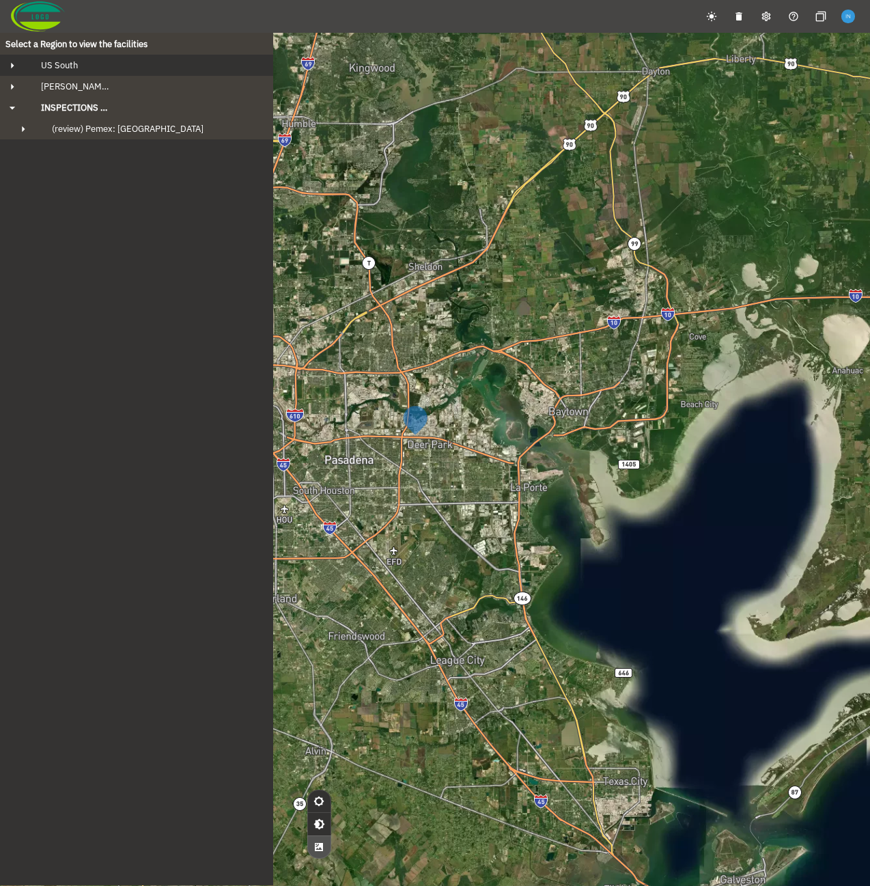 This screenshot has width=870, height=886. What do you see at coordinates (54, 65) in the screenshot?
I see `span: US South` at bounding box center [54, 65].